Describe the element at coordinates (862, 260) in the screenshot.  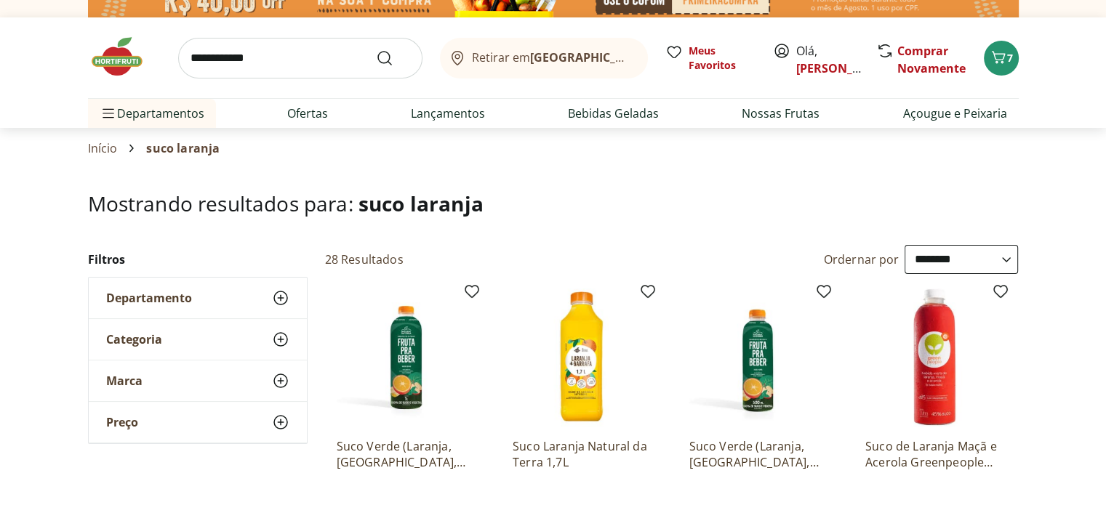
I see `label: Ordernar por` at that location.